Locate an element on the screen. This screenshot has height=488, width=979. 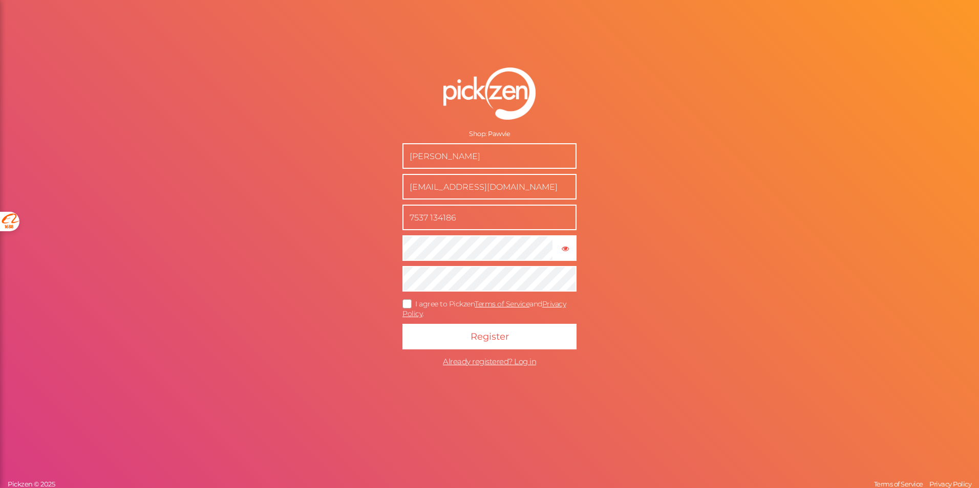
span: I agree to Pickzen and . is located at coordinates (484, 309).